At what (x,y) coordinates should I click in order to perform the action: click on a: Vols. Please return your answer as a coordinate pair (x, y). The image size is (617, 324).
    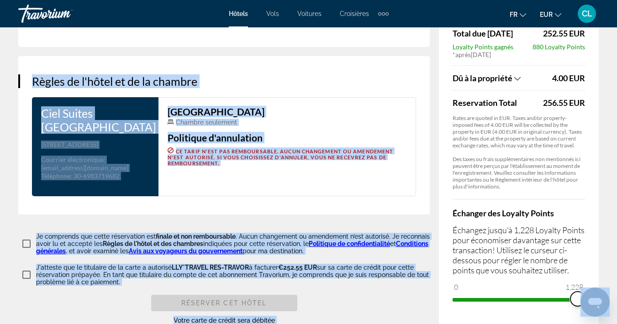
    Looking at the image, I should click on (273, 14).